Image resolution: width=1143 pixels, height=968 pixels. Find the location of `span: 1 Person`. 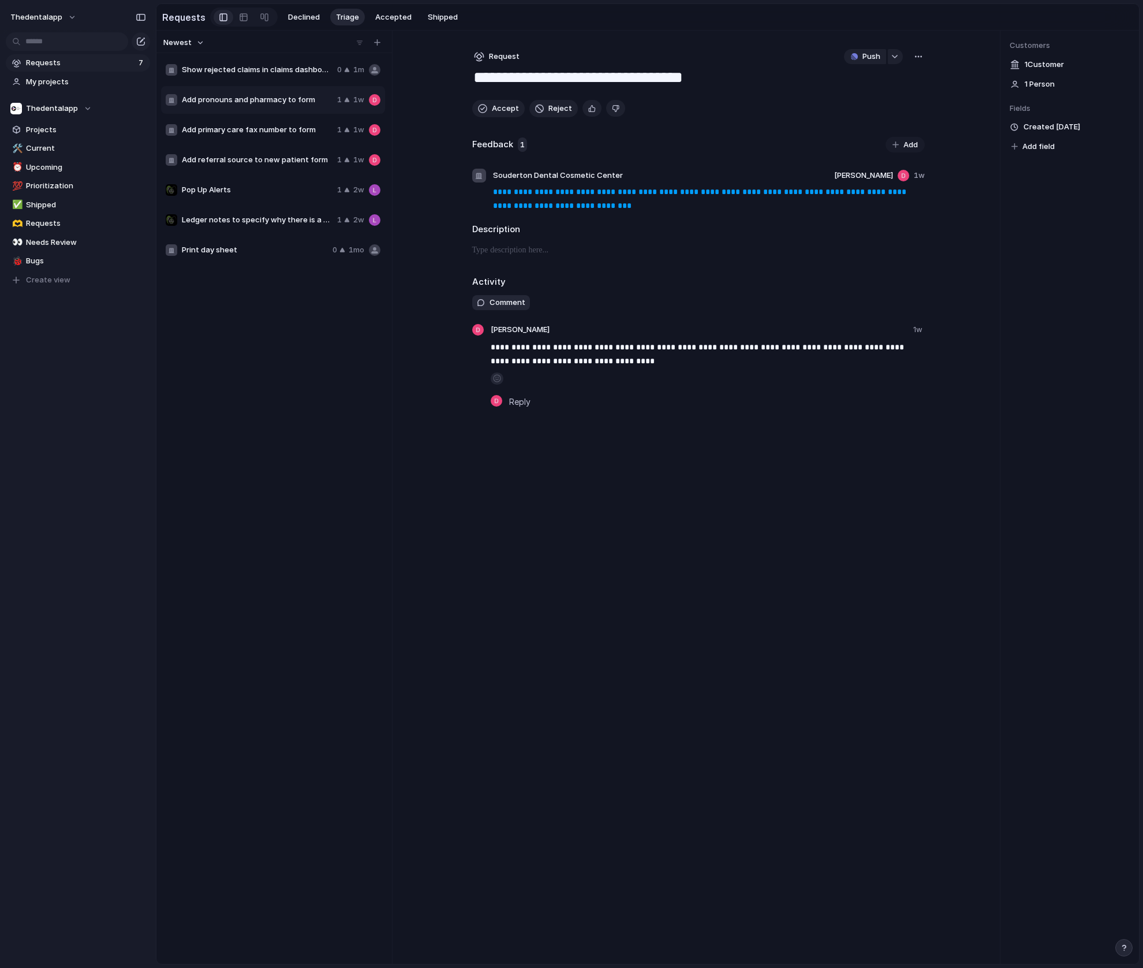

span: 1 Person is located at coordinates (1040, 84).